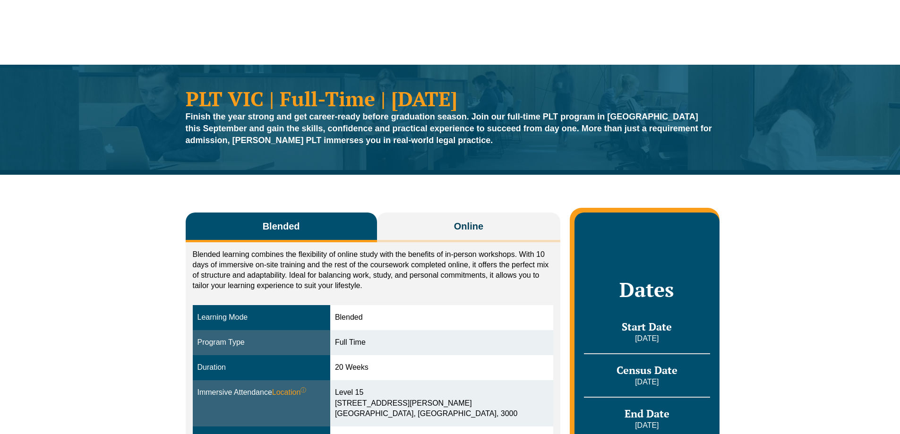 The image size is (900, 434). Describe the element at coordinates (373, 270) in the screenshot. I see `p: Blended learning combines the flexibility of online study with the benefits of in-person workshop...` at that location.